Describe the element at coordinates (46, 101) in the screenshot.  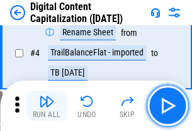
I see `img: Run All` at that location.